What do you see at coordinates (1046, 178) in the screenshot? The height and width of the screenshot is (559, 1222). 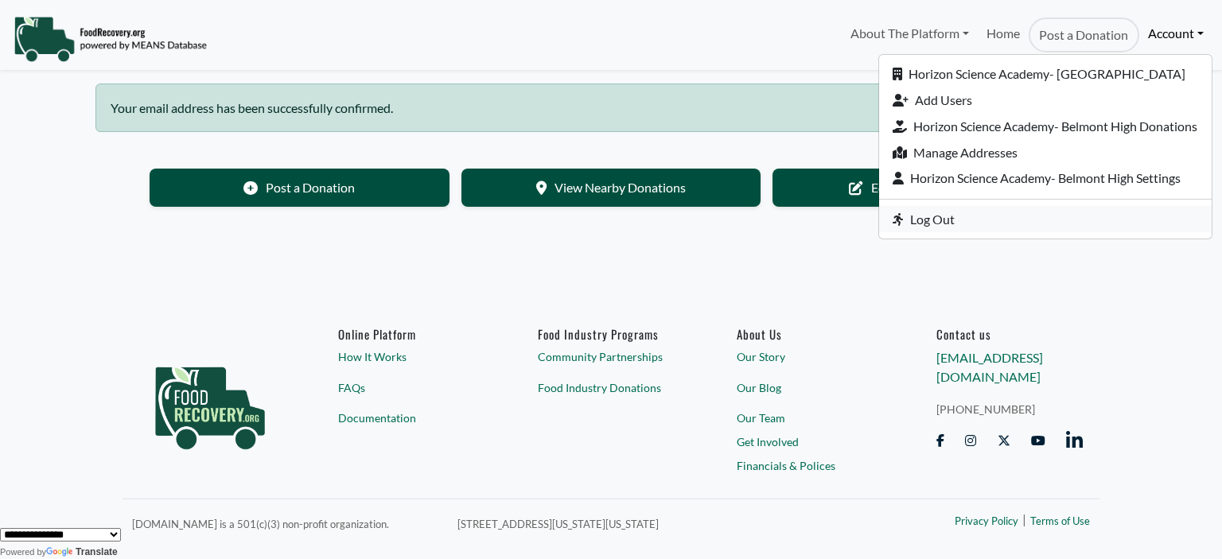 I see `a: Horizon Science Academy- Belmont High Settings` at bounding box center [1046, 178].